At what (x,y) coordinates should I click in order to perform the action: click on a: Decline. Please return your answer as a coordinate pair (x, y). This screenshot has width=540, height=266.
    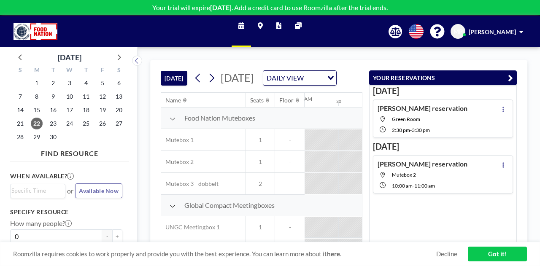
    Looking at the image, I should click on (446, 254).